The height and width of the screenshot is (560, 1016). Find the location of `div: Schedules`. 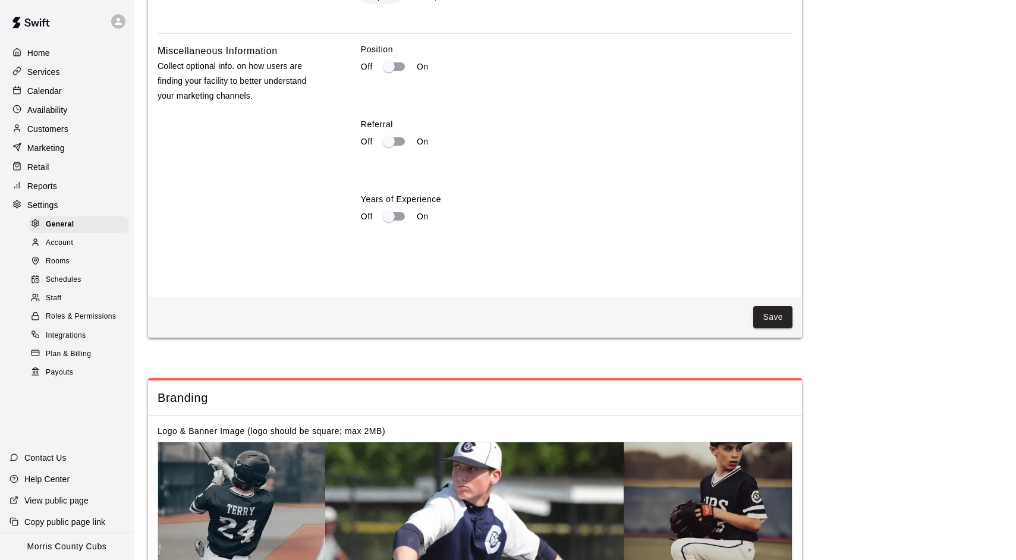

div: Schedules is located at coordinates (78, 280).